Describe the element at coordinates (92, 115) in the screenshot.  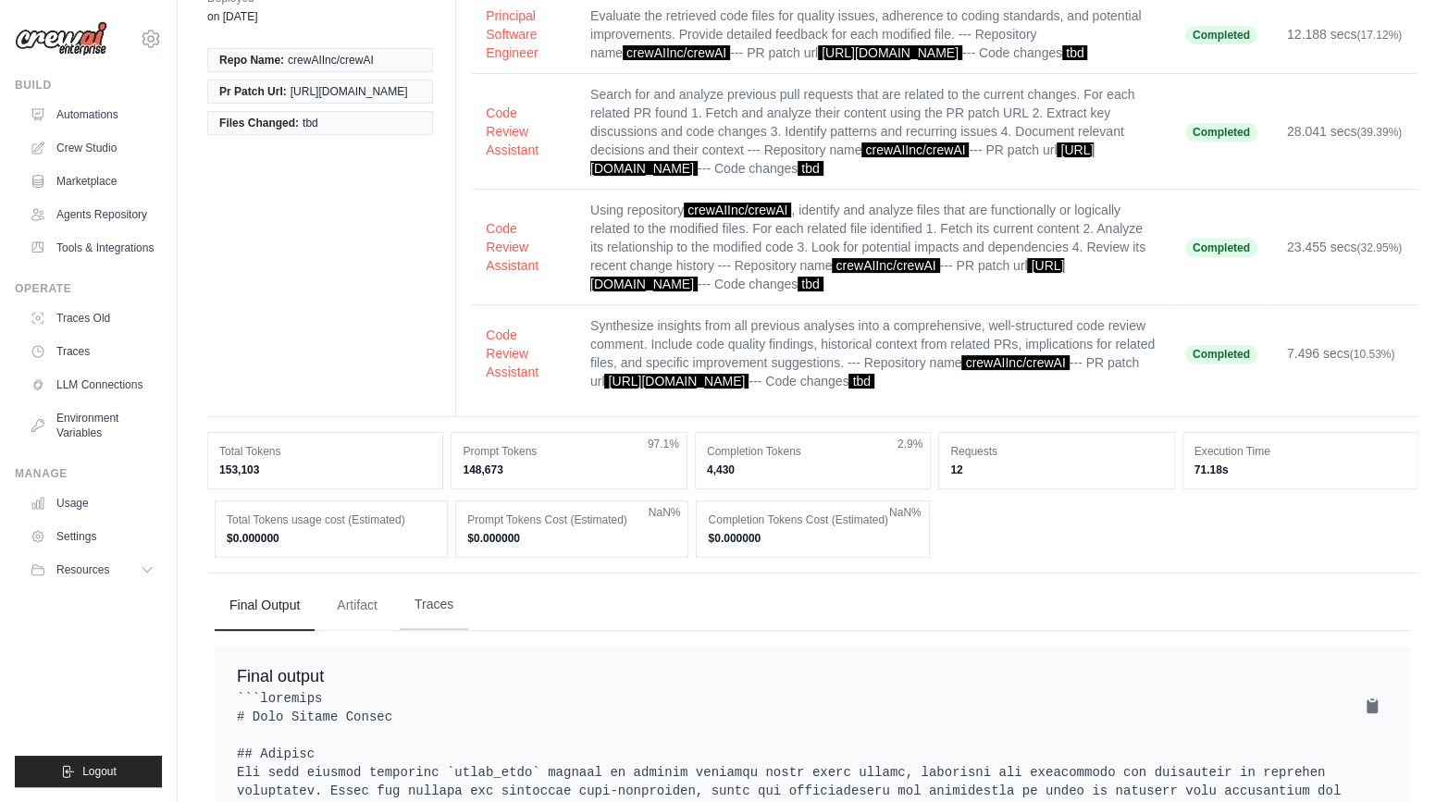
I see `a: Automations` at that location.